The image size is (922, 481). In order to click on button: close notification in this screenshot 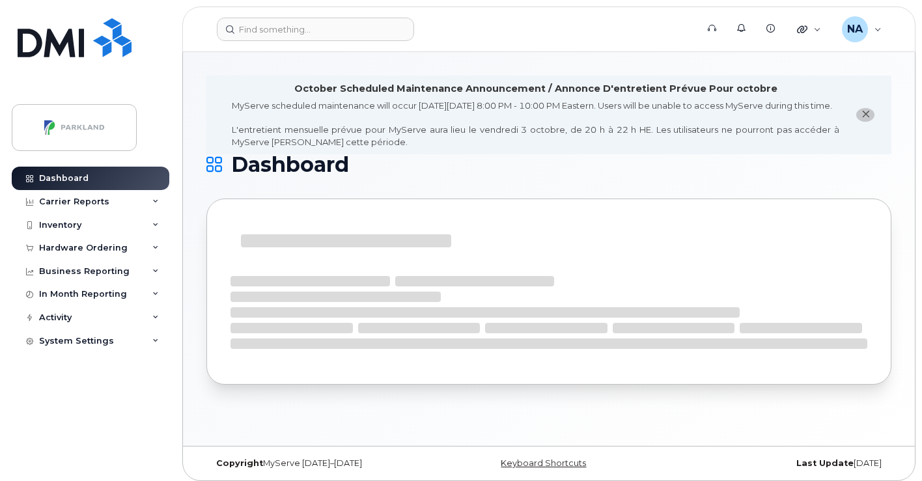, I will do `click(865, 115)`.